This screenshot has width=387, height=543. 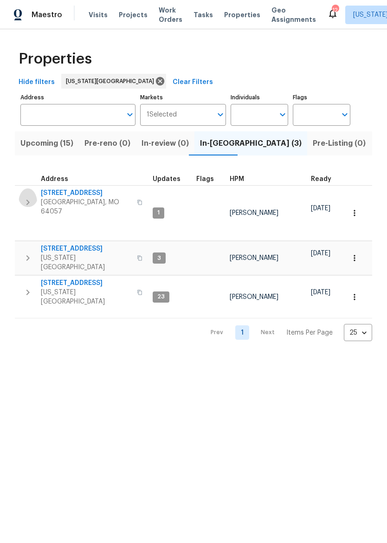 I want to click on span: Tasks, so click(x=203, y=15).